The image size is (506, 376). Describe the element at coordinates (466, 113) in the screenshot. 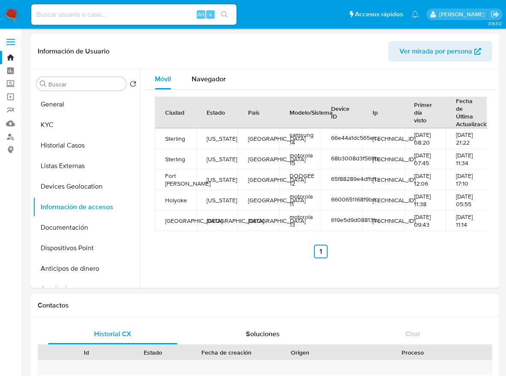

I see `th: Fecha de Última Actualización` at that location.